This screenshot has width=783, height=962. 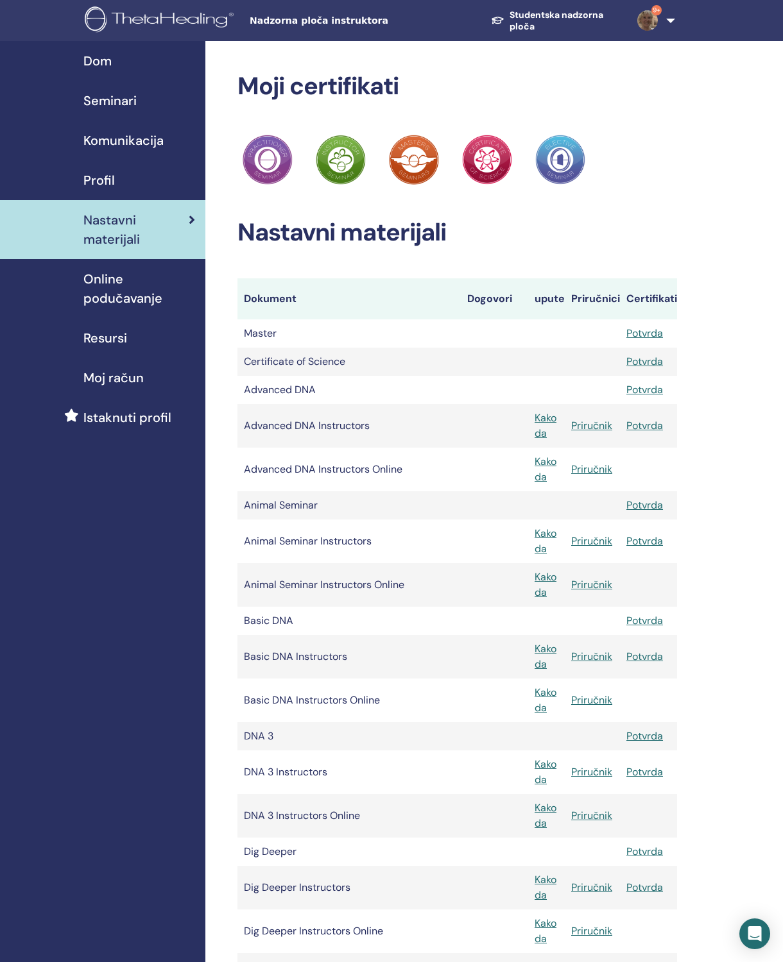 I want to click on div: Open Intercom Messenger, so click(x=754, y=934).